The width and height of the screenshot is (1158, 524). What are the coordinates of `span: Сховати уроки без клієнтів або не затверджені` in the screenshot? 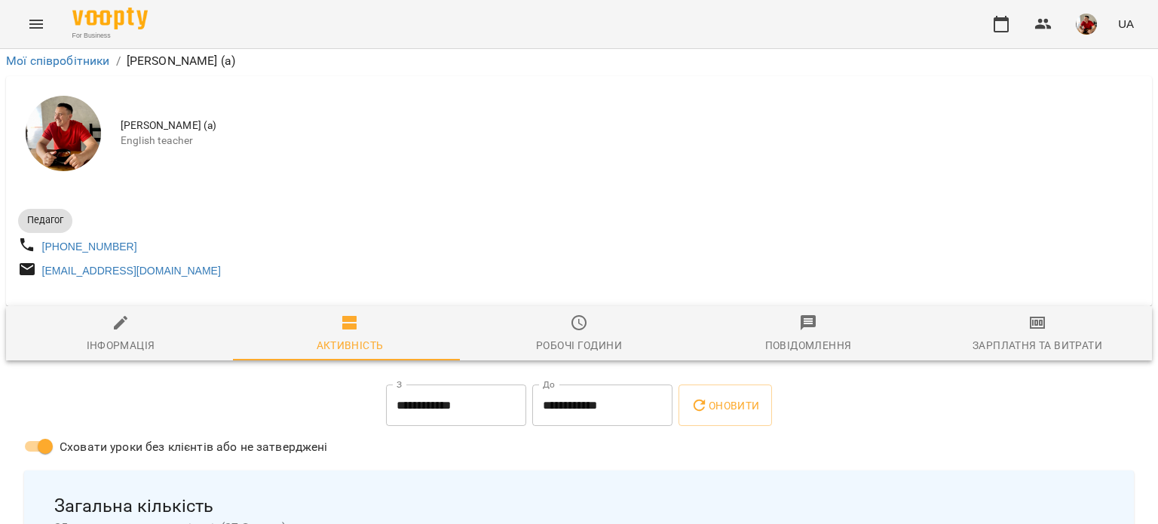 It's located at (194, 447).